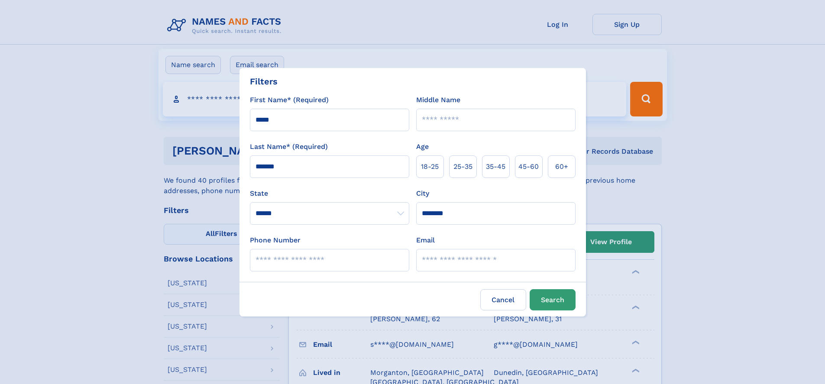  What do you see at coordinates (528, 167) in the screenshot?
I see `span: 45‑60` at bounding box center [528, 167].